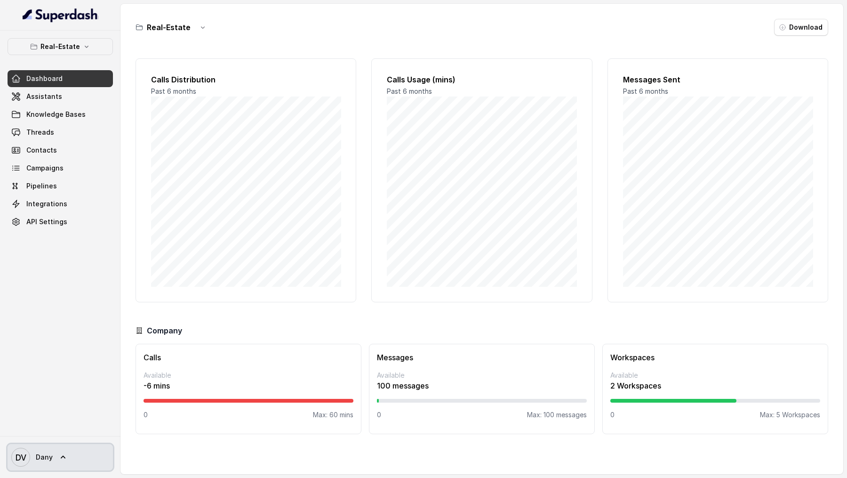  What do you see at coordinates (60, 222) in the screenshot?
I see `a: API Settings` at bounding box center [60, 222].